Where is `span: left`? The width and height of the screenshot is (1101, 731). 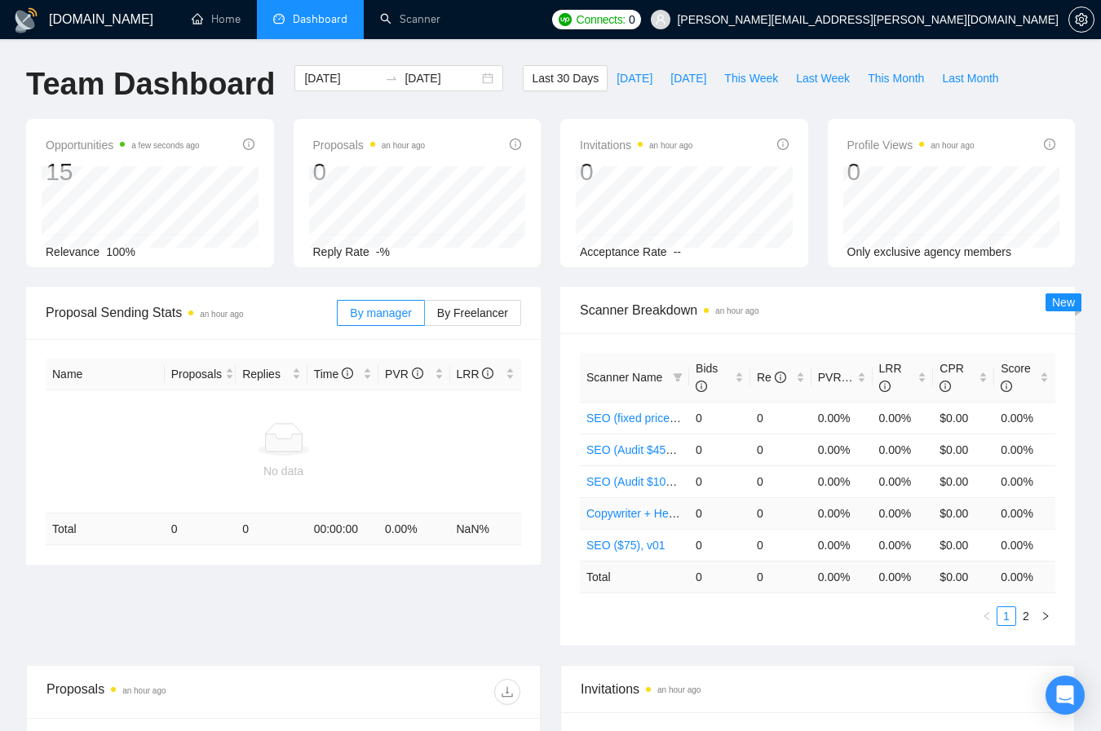 span: left is located at coordinates (987, 617).